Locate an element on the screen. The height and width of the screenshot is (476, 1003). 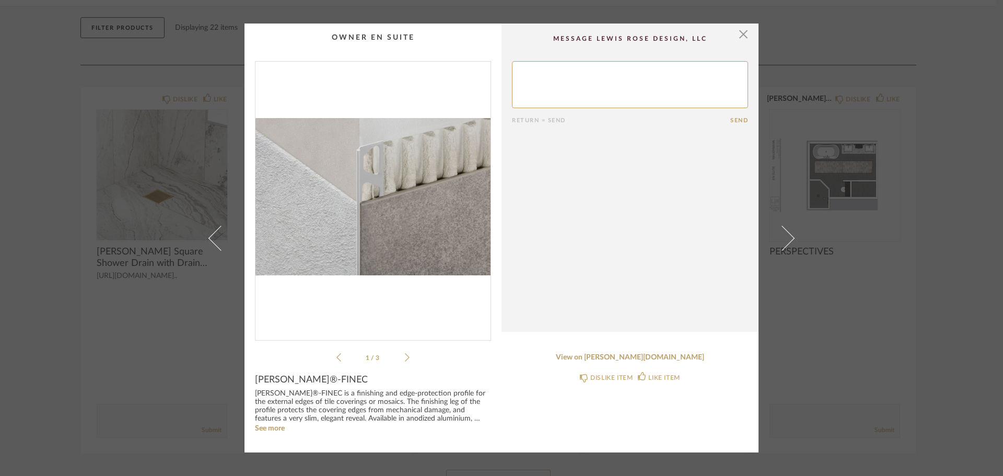
span: 3 is located at coordinates (378, 358).